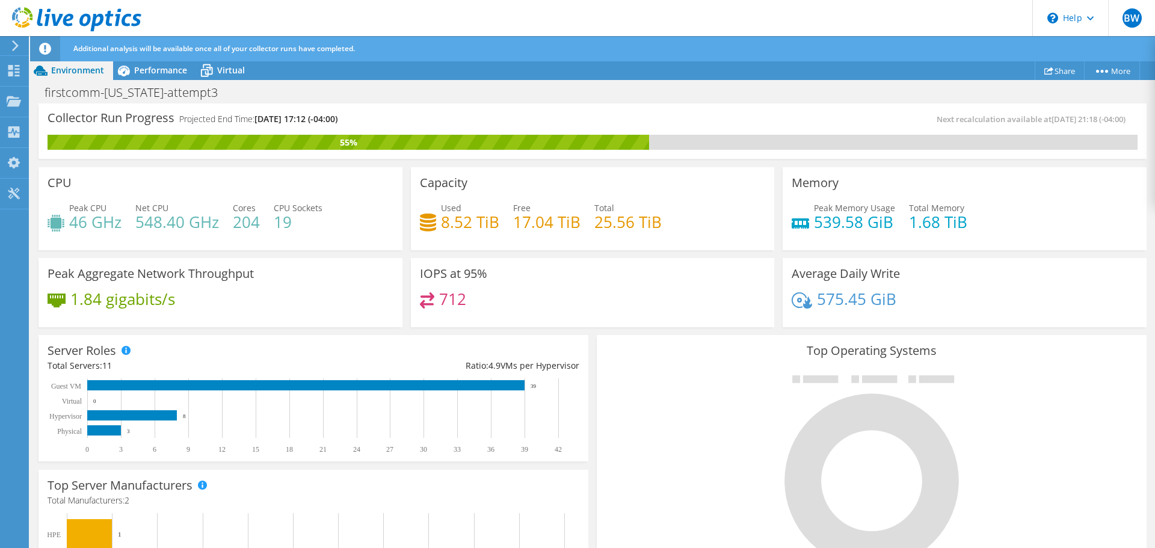 The width and height of the screenshot is (1155, 548). Describe the element at coordinates (214, 48) in the screenshot. I see `span: Additional analysis will be available once all of your collector runs have completed.` at that location.